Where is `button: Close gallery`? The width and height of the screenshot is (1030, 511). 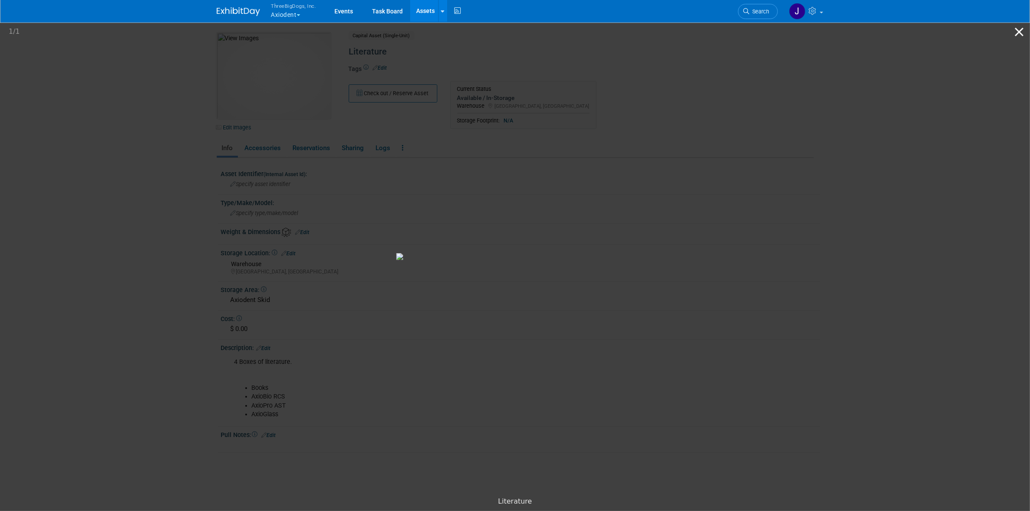
button: Close gallery is located at coordinates (1019, 32).